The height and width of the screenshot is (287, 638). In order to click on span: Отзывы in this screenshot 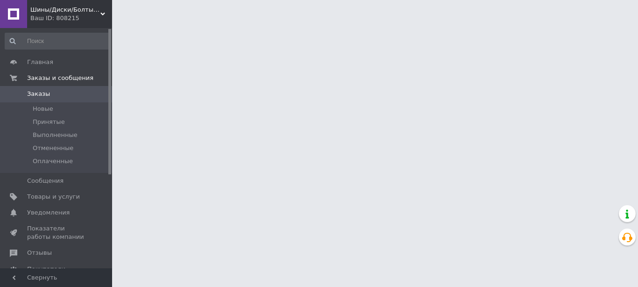, I will do `click(39, 253)`.